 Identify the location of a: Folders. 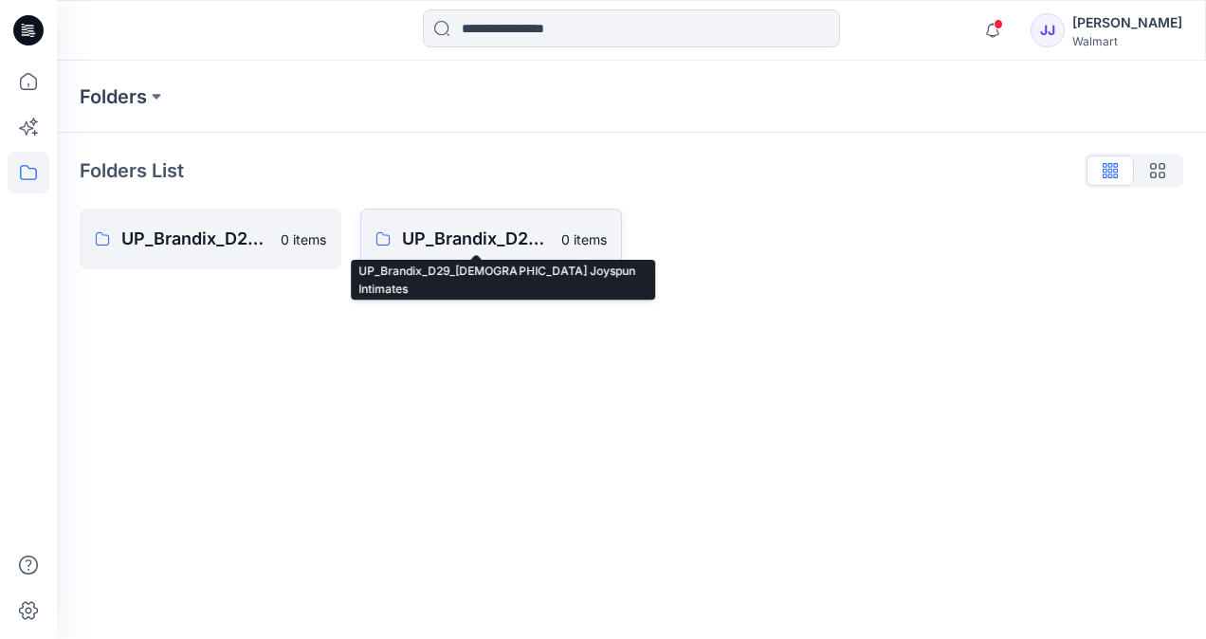
(113, 97).